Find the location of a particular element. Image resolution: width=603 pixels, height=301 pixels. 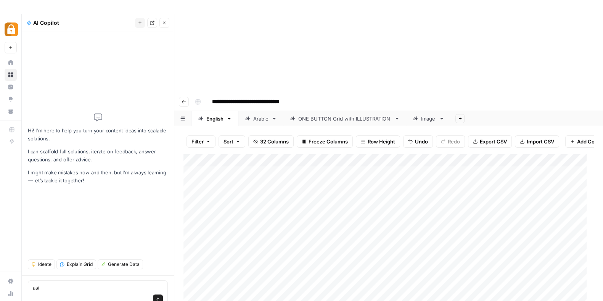

span: Redo is located at coordinates (454, 141).